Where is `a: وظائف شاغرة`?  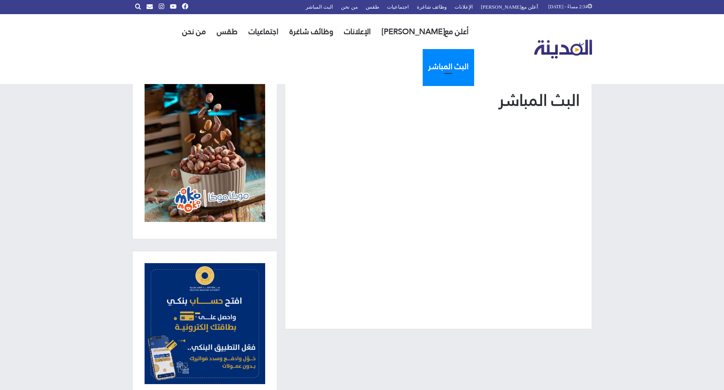 a: وظائف شاغرة is located at coordinates (311, 31).